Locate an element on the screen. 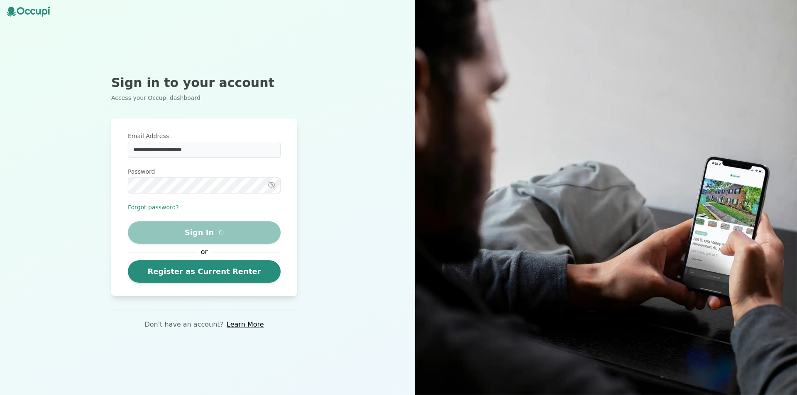  button: Forgot password? is located at coordinates (153, 207).